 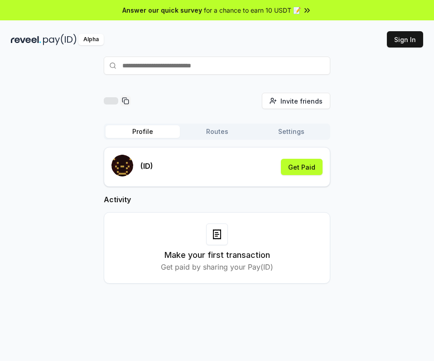 What do you see at coordinates (405, 39) in the screenshot?
I see `button: Sign In` at bounding box center [405, 39].